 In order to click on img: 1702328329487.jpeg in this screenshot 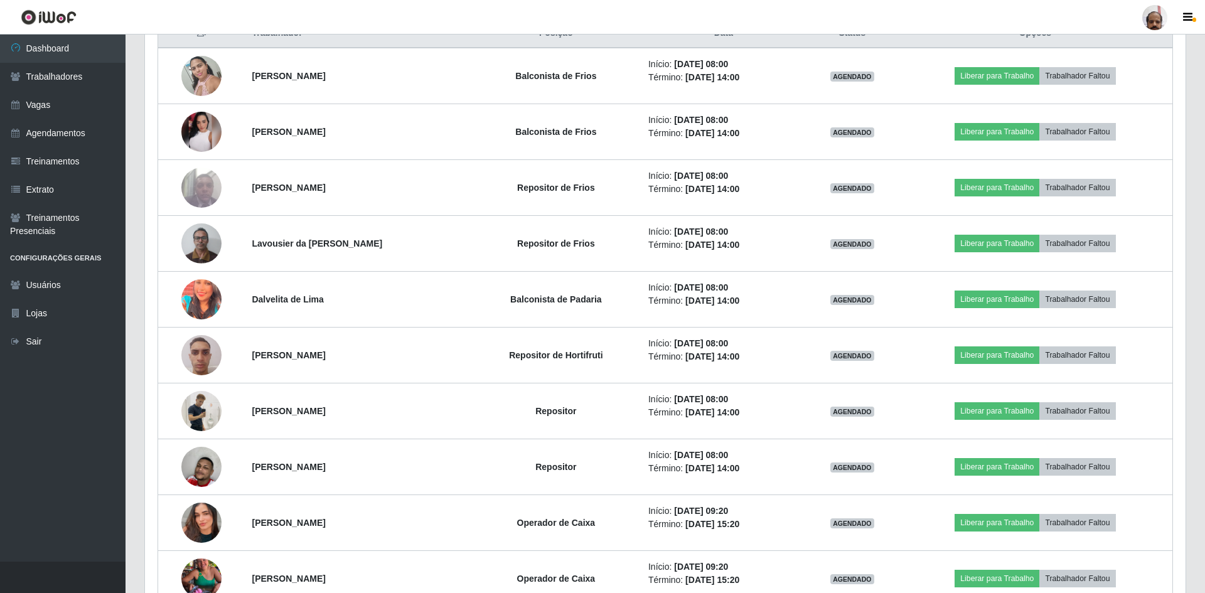, I will do `click(201, 75)`.